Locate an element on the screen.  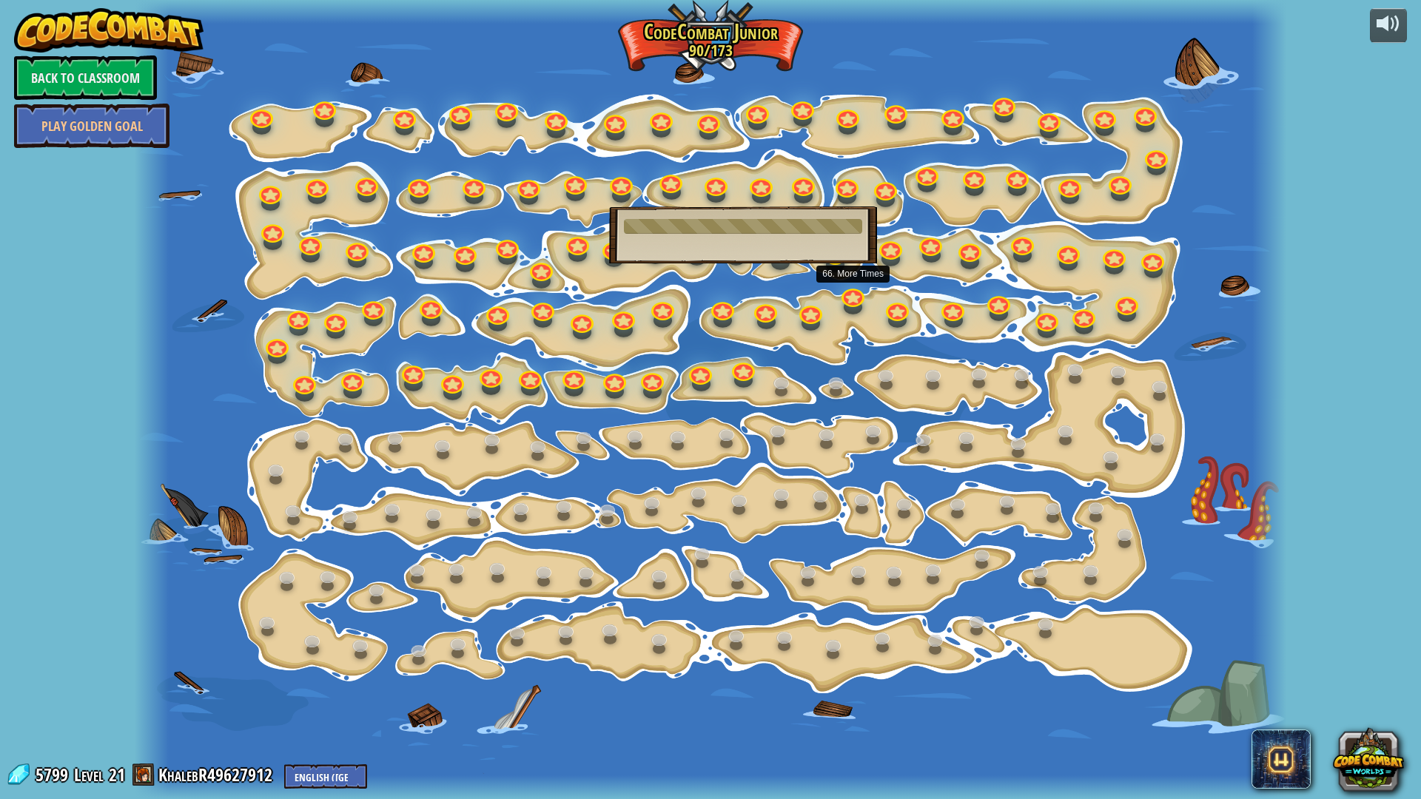
span: 5799 is located at coordinates (54, 775).